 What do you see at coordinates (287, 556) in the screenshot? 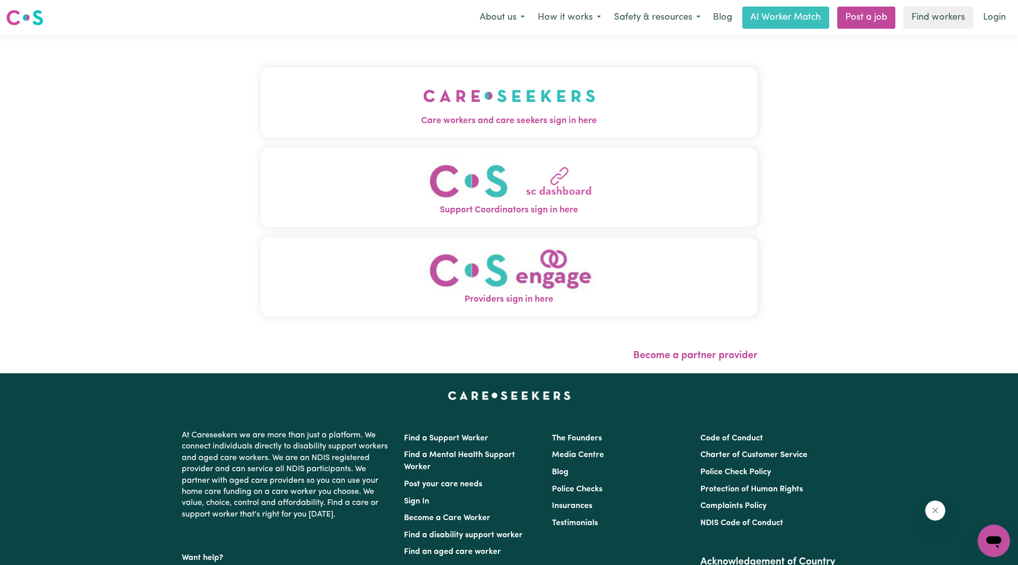
I see `p: Want help?` at bounding box center [287, 556].